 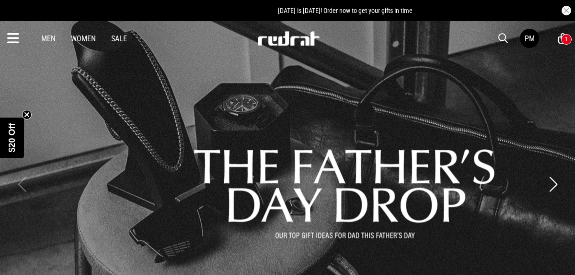 What do you see at coordinates (553, 184) in the screenshot?
I see `button: Next slide` at bounding box center [553, 184].